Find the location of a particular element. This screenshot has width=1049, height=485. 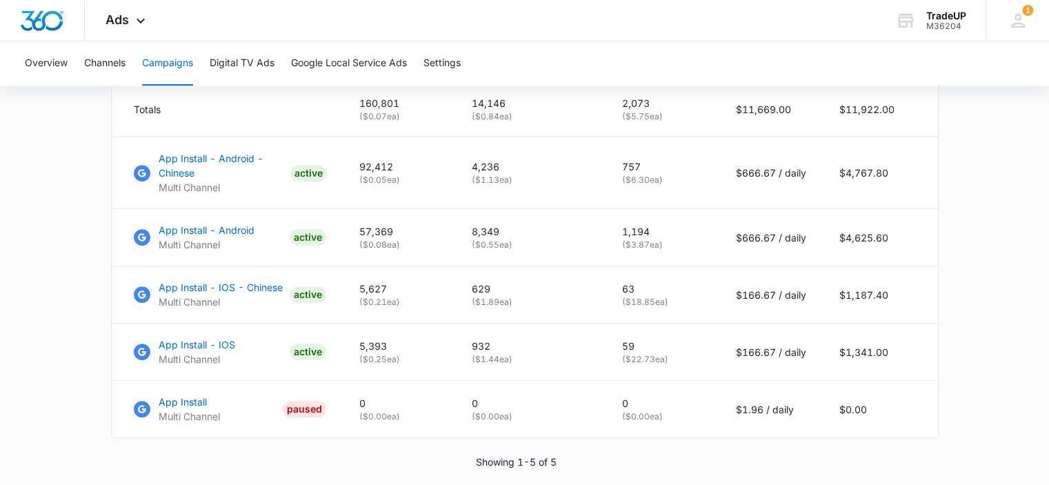

button: Google Local Service Ads is located at coordinates (349, 63).